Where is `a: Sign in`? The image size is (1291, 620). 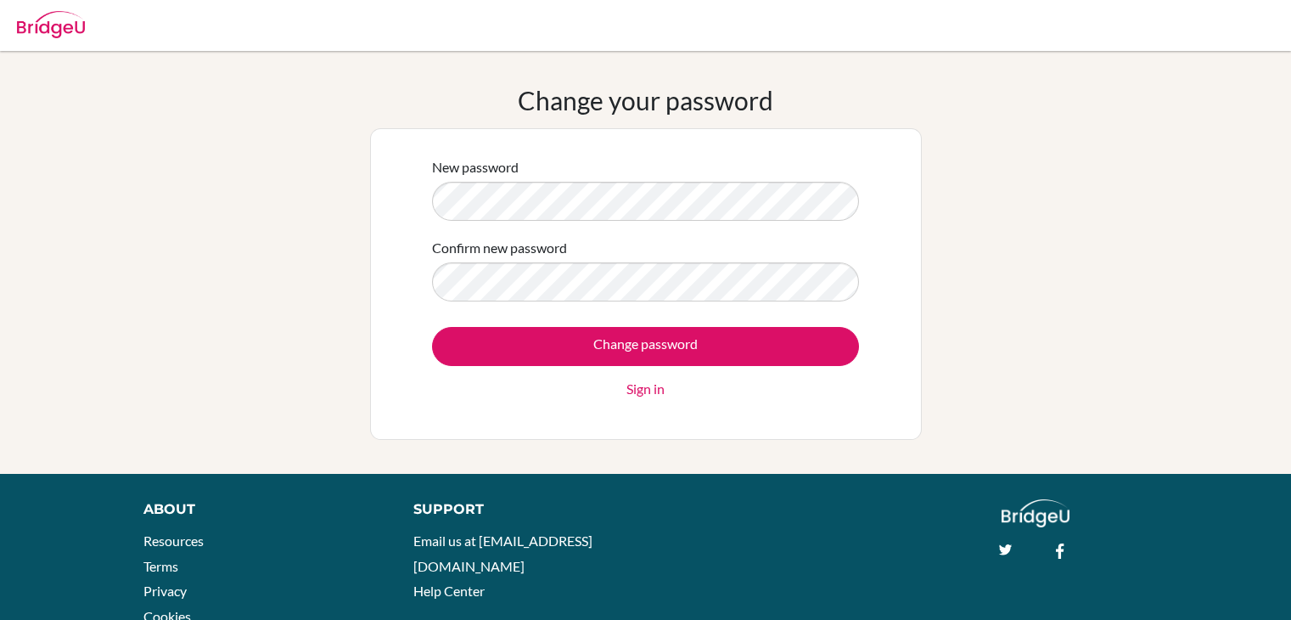 a: Sign in is located at coordinates (645, 389).